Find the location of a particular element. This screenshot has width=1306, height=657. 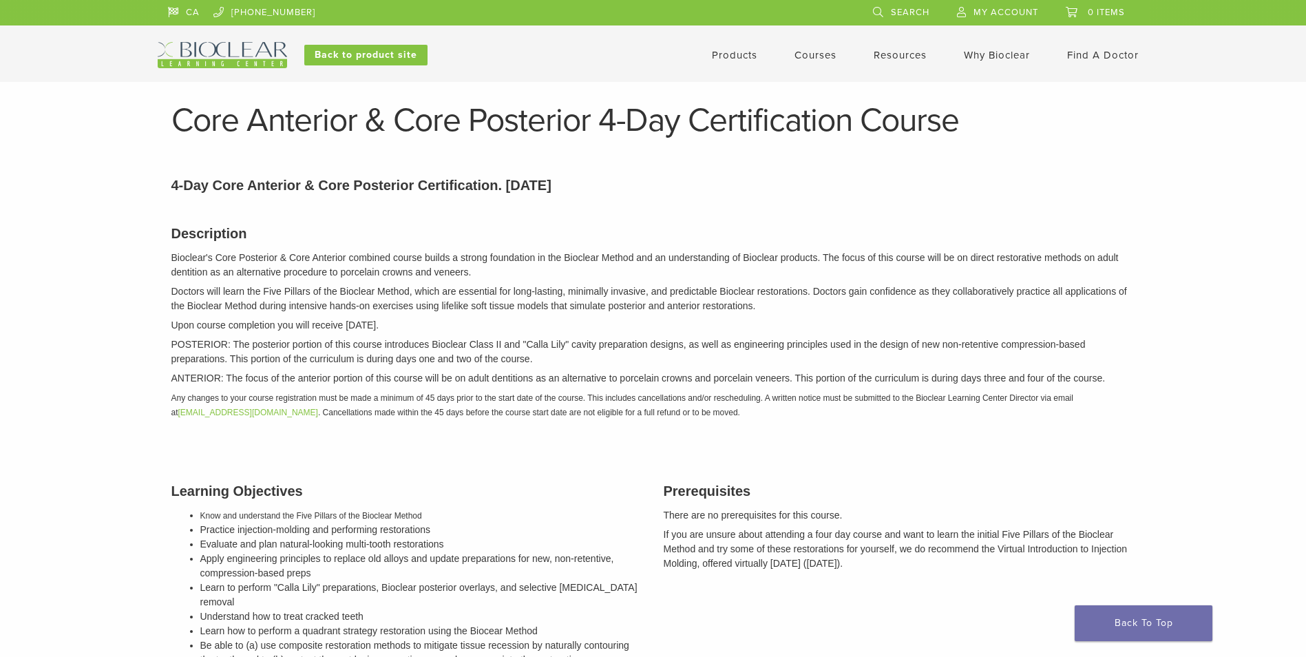

h3: Prerequisites is located at coordinates (899, 491).